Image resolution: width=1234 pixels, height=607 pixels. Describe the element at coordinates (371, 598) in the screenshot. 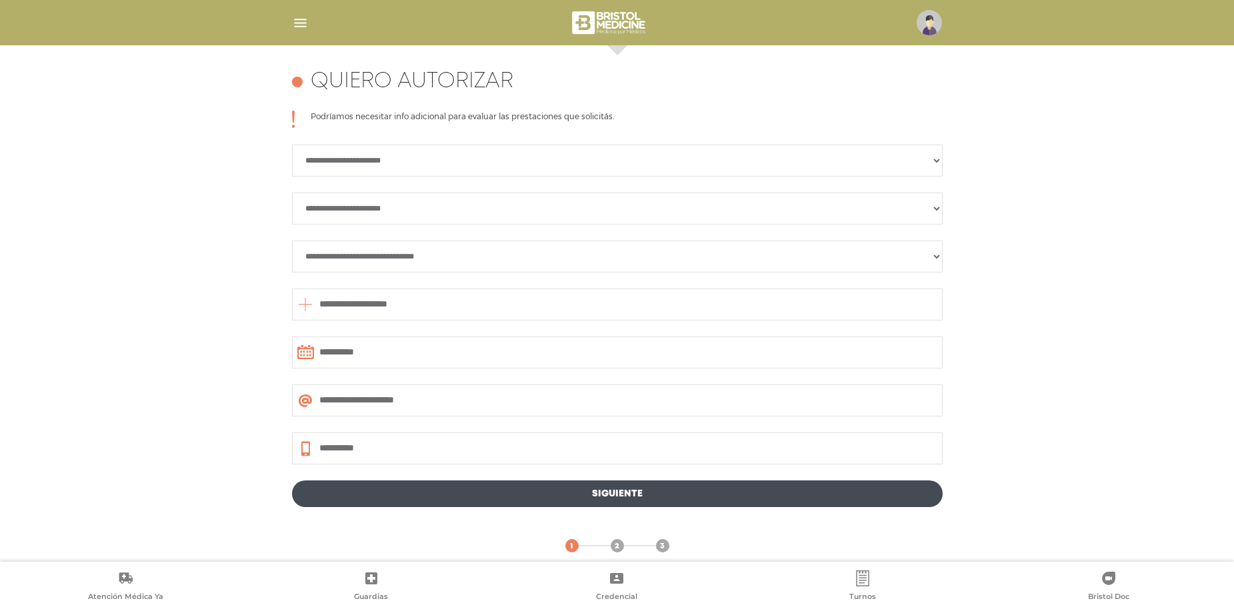

I see `span: Guardias` at that location.